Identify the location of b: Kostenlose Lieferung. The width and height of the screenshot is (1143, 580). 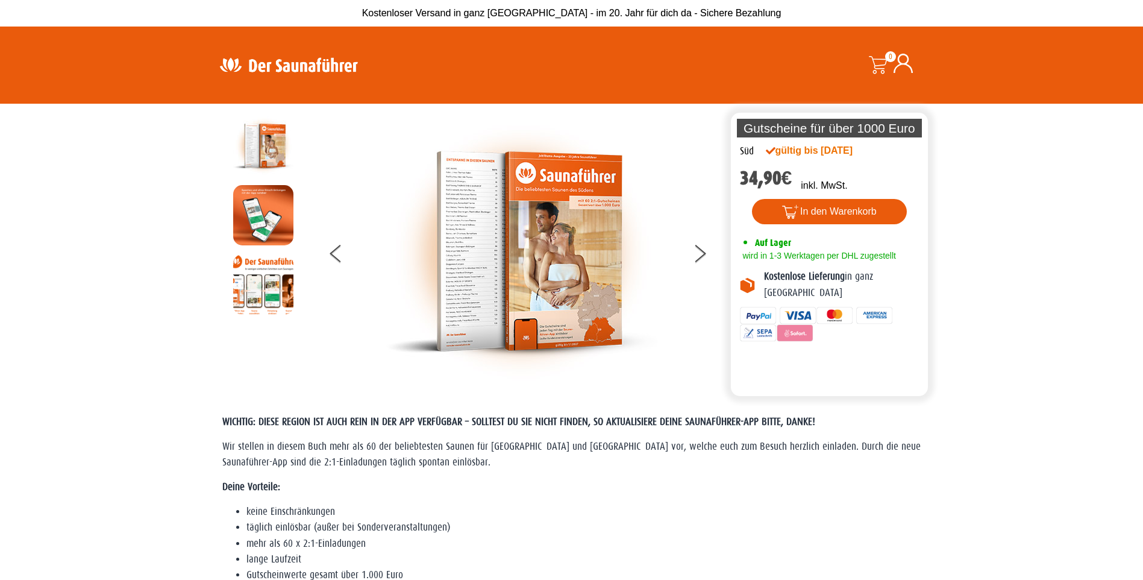
(804, 276).